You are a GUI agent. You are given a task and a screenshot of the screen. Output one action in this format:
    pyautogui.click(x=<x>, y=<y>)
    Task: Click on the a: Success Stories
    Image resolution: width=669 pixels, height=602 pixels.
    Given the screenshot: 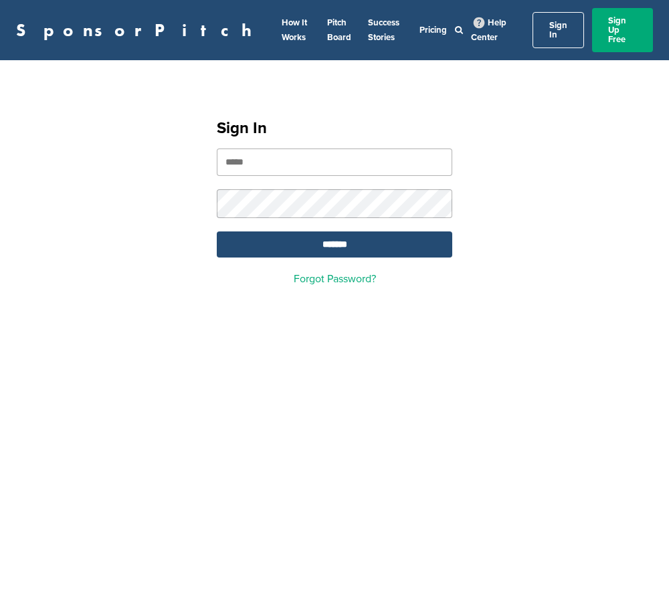 What is the action you would take?
    pyautogui.click(x=383, y=30)
    